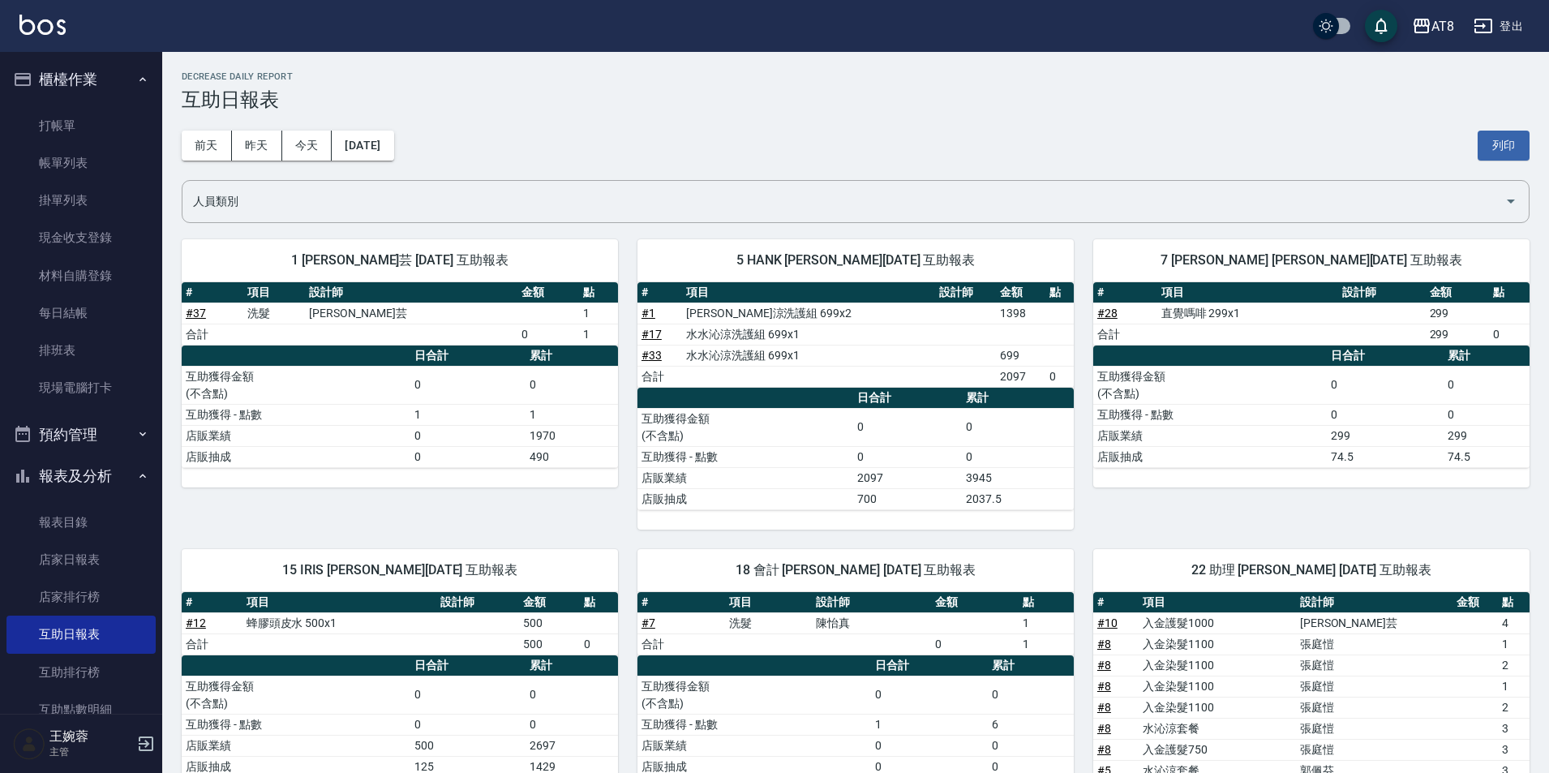 Image resolution: width=1549 pixels, height=773 pixels. What do you see at coordinates (871, 623) in the screenshot?
I see `td: 陳怡真` at bounding box center [871, 623].